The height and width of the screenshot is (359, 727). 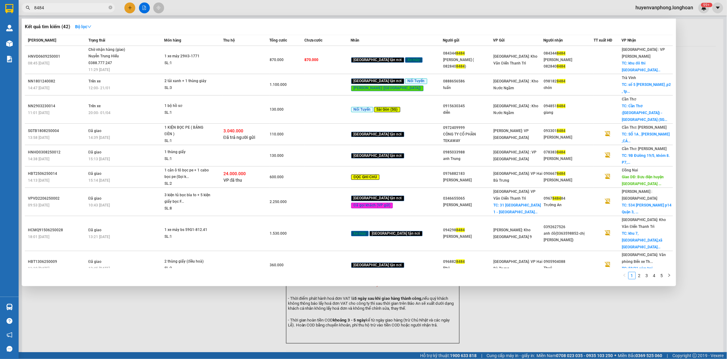 What do you see at coordinates (188, 152) in the screenshot?
I see `div: 1 thùng giấy` at bounding box center [188, 152].